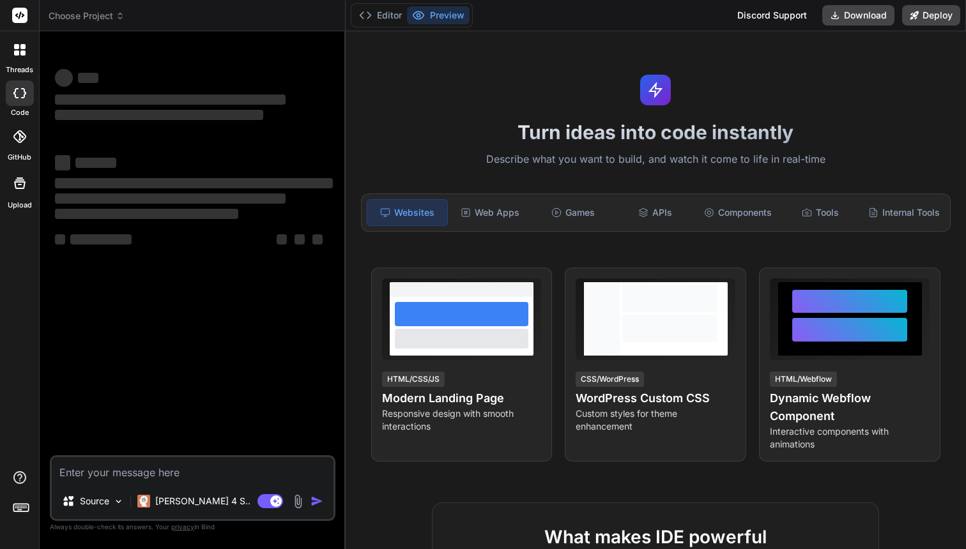 The image size is (966, 549). Describe the element at coordinates (656, 132) in the screenshot. I see `h1: Turn ideas into code instantly` at that location.